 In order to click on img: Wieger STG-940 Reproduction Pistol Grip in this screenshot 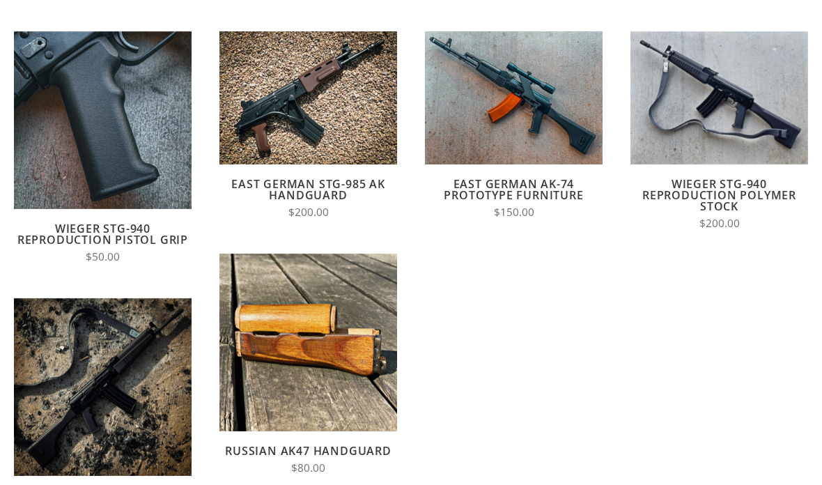, I will do `click(102, 121)`.